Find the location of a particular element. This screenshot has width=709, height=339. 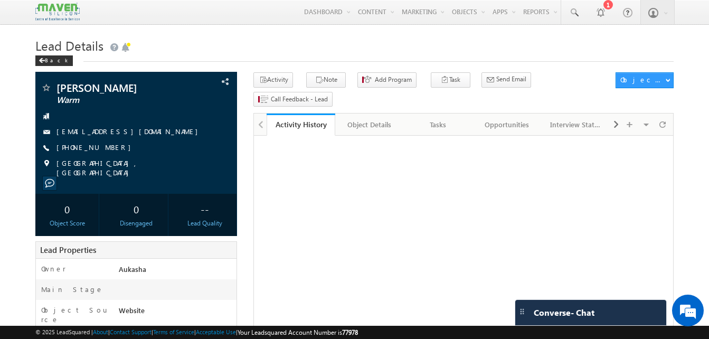

span: Converse - Chat is located at coordinates (563, 312).